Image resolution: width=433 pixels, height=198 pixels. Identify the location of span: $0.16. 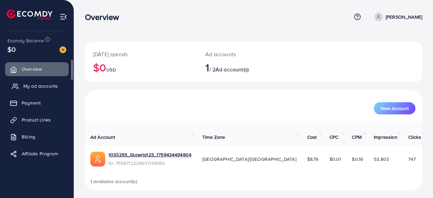
(357, 159).